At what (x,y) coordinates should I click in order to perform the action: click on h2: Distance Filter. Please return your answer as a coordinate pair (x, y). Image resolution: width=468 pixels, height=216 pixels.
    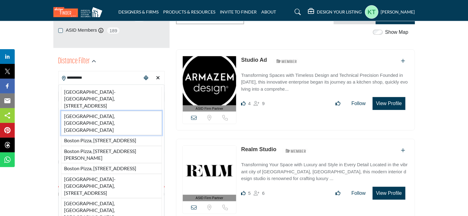
    Looking at the image, I should click on (74, 61).